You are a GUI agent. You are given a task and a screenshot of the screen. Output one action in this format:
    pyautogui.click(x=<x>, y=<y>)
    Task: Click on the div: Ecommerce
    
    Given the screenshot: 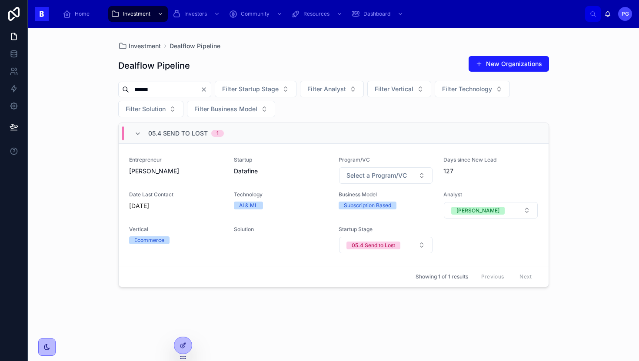 What is the action you would take?
    pyautogui.click(x=149, y=241)
    